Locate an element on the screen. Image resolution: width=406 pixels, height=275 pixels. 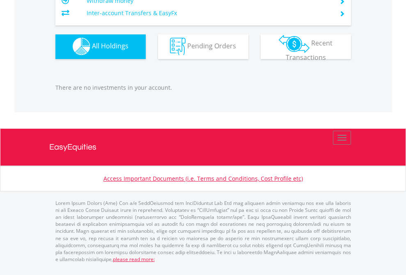
button: Pending Orders is located at coordinates (203, 47).